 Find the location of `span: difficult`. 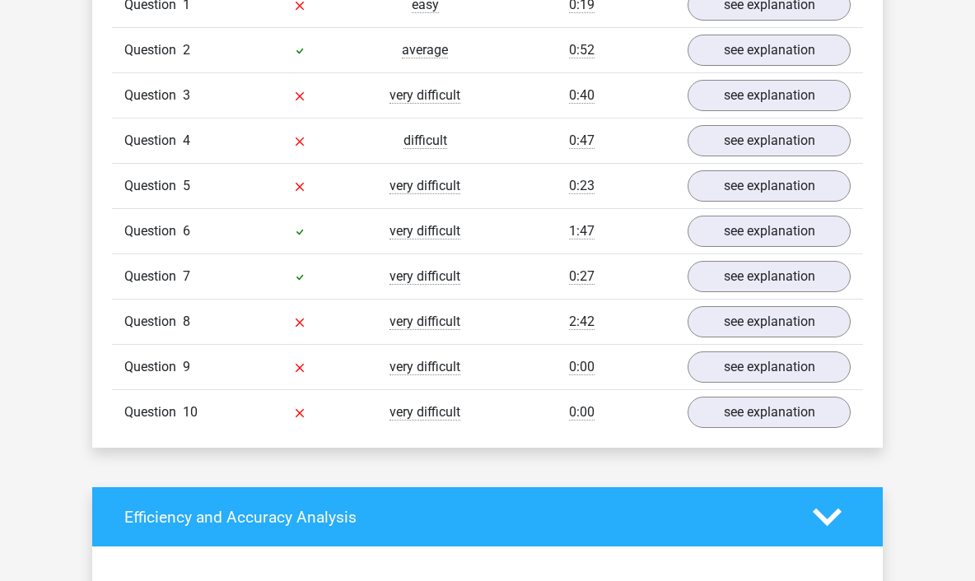

span: difficult is located at coordinates (425, 141).